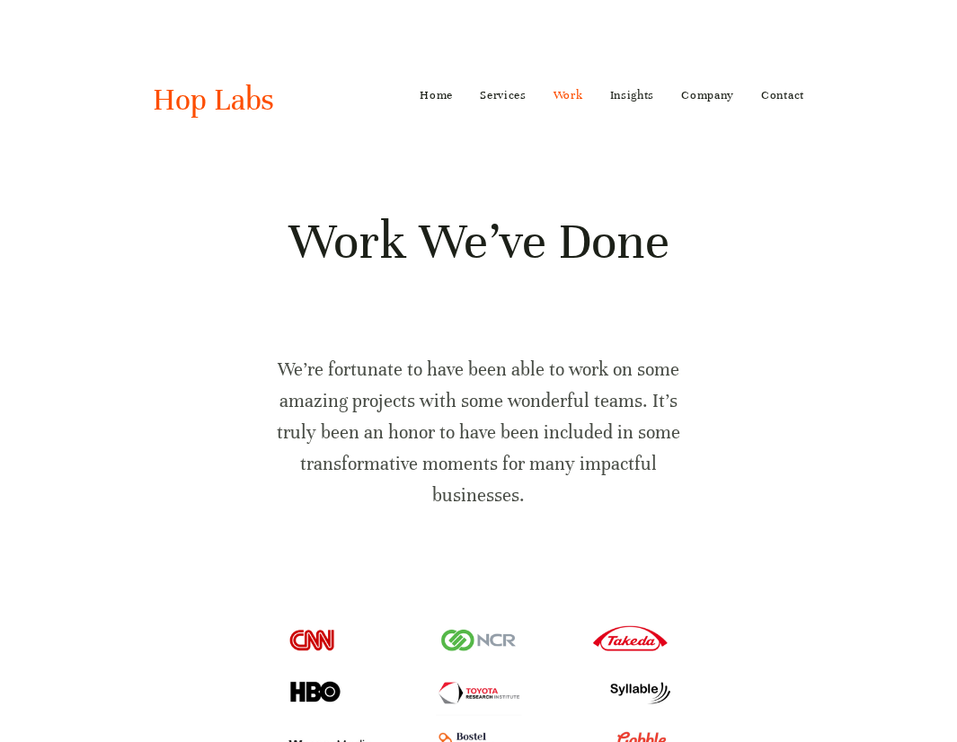  I want to click on a: Home, so click(436, 95).